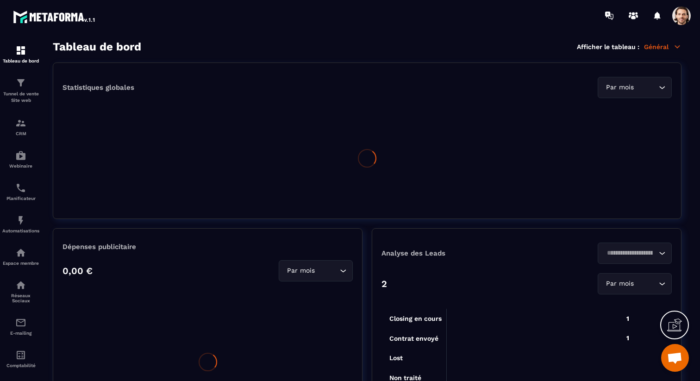 The image size is (700, 381). Describe the element at coordinates (396, 358) in the screenshot. I see `tspan: Lost` at that location.